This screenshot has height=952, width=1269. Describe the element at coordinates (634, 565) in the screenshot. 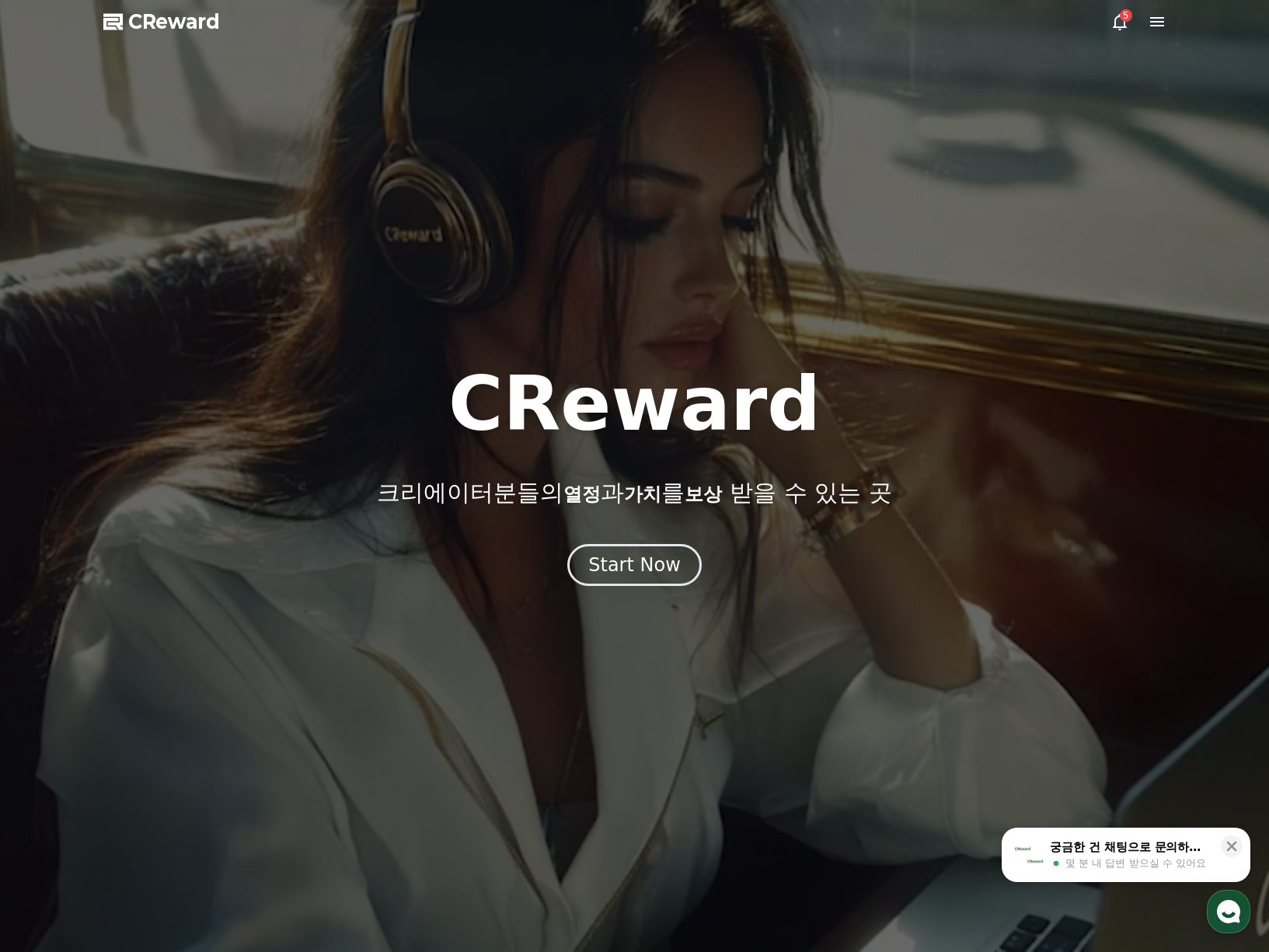

I see `div: Start Now` at that location.